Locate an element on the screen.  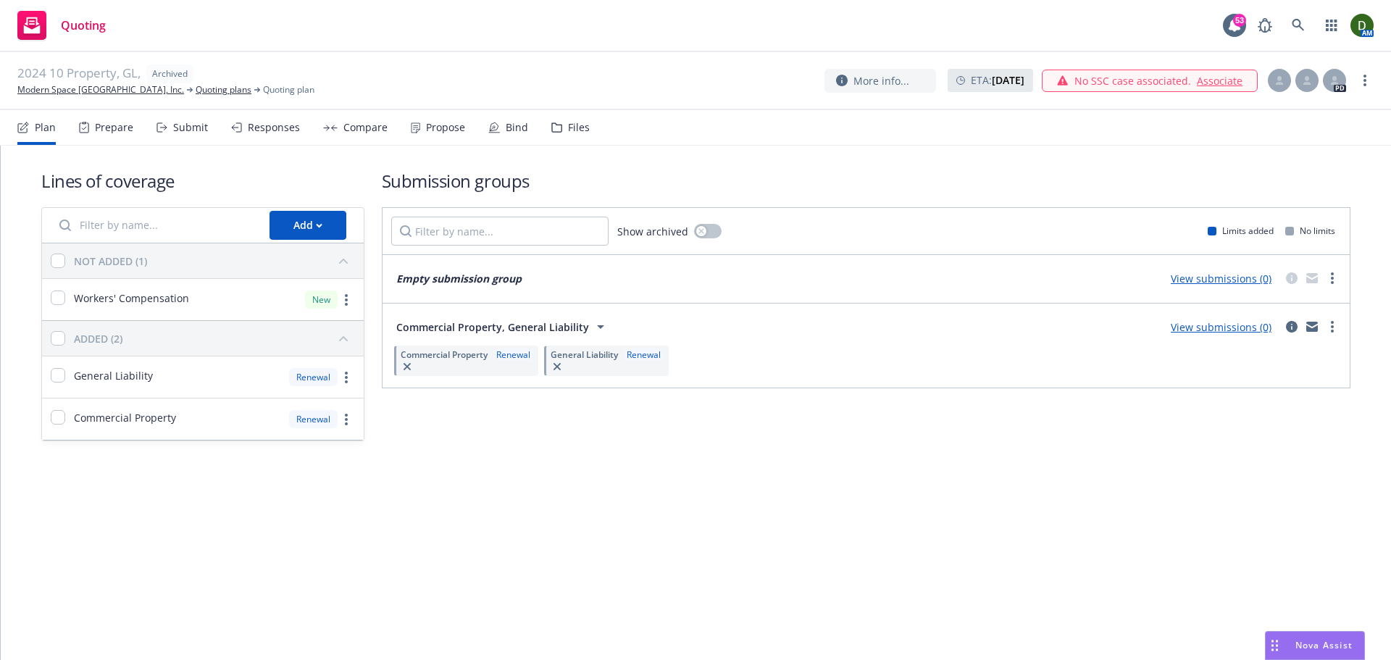
div: Submit is located at coordinates (191, 127).